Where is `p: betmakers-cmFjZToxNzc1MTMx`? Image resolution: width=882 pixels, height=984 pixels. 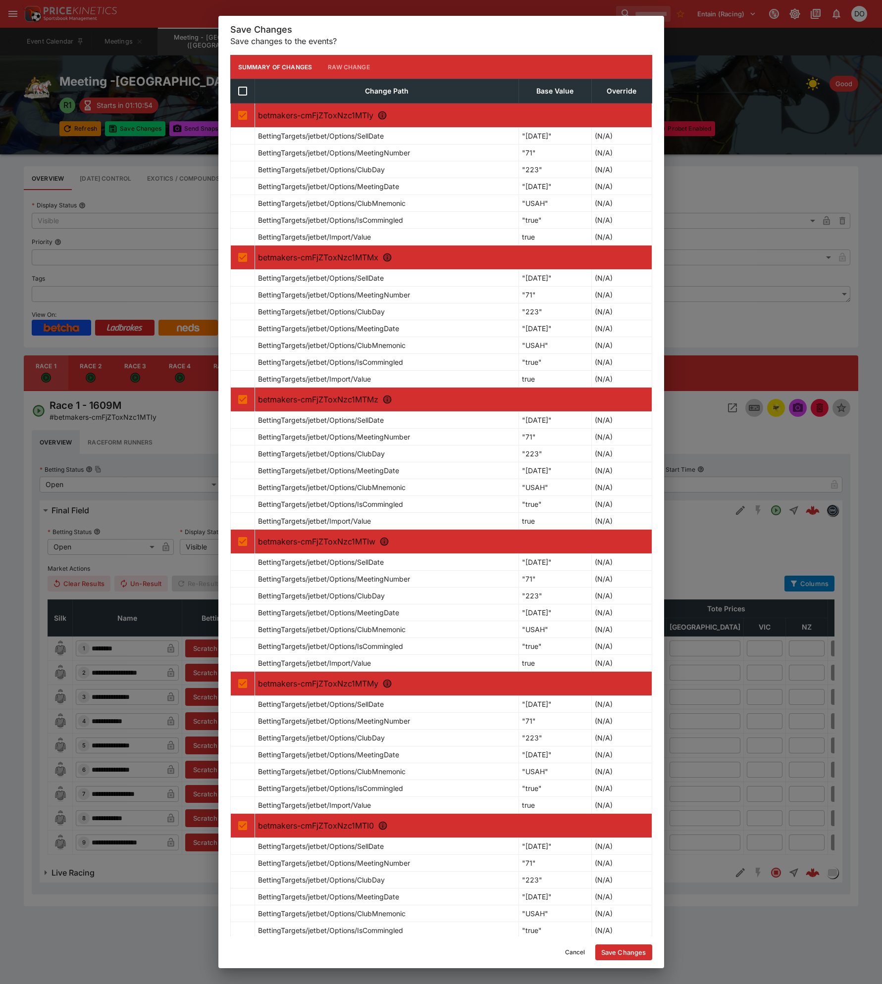 p: betmakers-cmFjZToxNzc1MTMx is located at coordinates (453, 257).